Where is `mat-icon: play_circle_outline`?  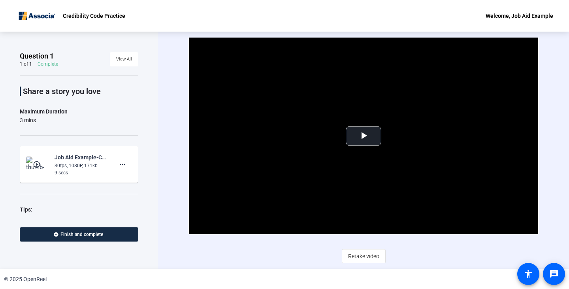
mat-icon: play_circle_outline is located at coordinates (38, 165).